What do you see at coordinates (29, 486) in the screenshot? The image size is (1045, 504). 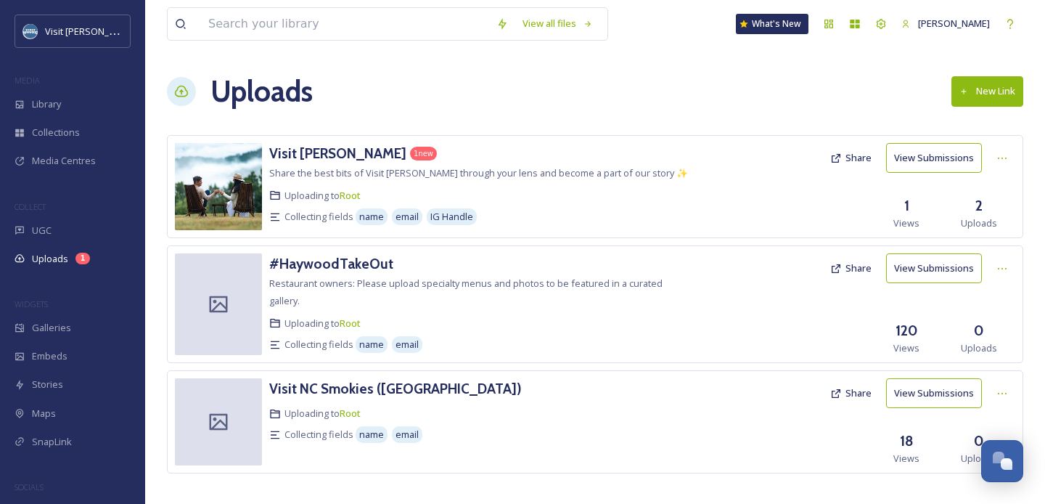 I see `span: SOCIALS` at bounding box center [29, 486].